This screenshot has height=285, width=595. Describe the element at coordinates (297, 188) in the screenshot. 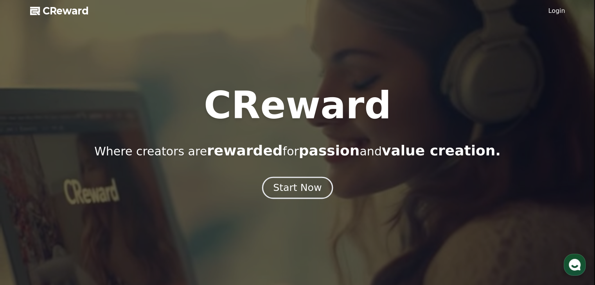

I see `button: Start Now` at that location.